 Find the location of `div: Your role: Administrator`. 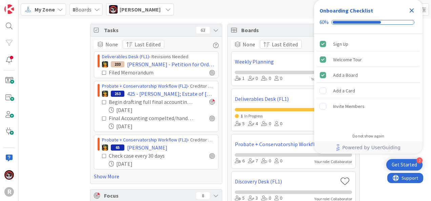

div: Your role: Administrator is located at coordinates (332, 79).